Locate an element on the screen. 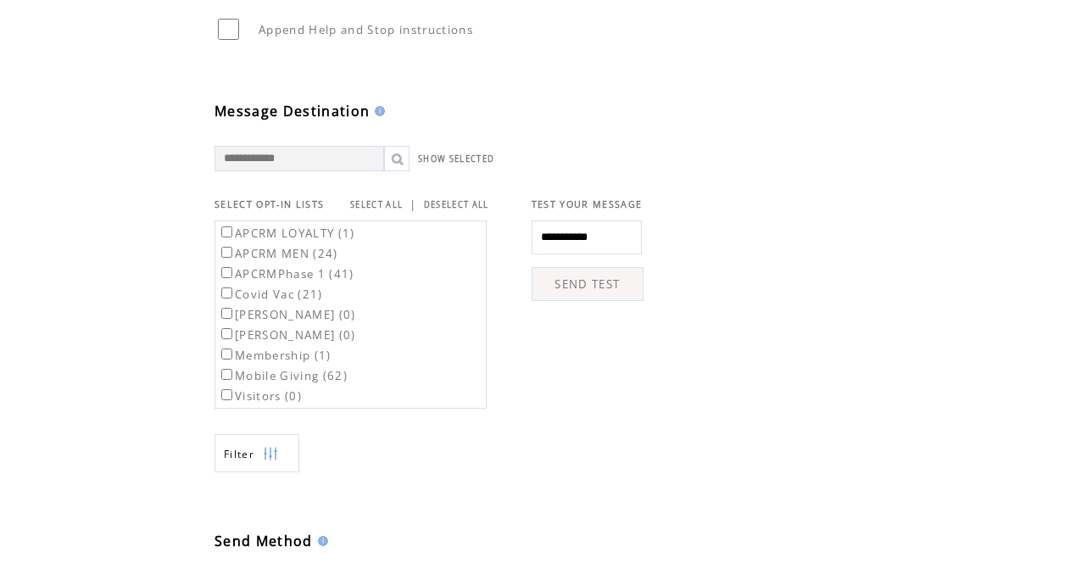 This screenshot has width=1070, height=580. label: APCRM MEN (24) is located at coordinates (278, 254).